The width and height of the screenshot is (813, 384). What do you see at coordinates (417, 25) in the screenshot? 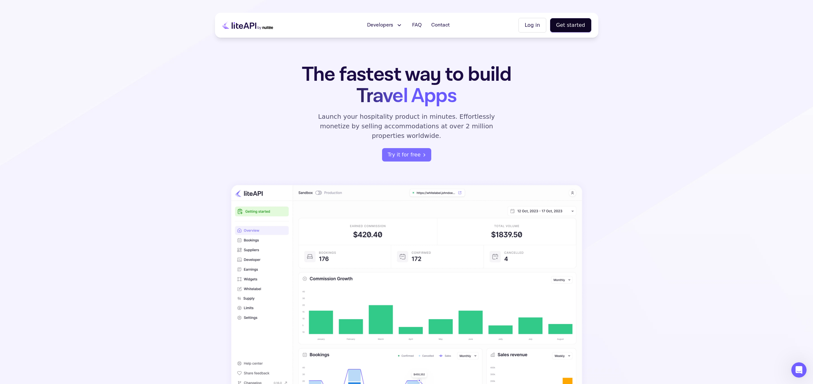
I see `span: FAQ` at bounding box center [417, 25].